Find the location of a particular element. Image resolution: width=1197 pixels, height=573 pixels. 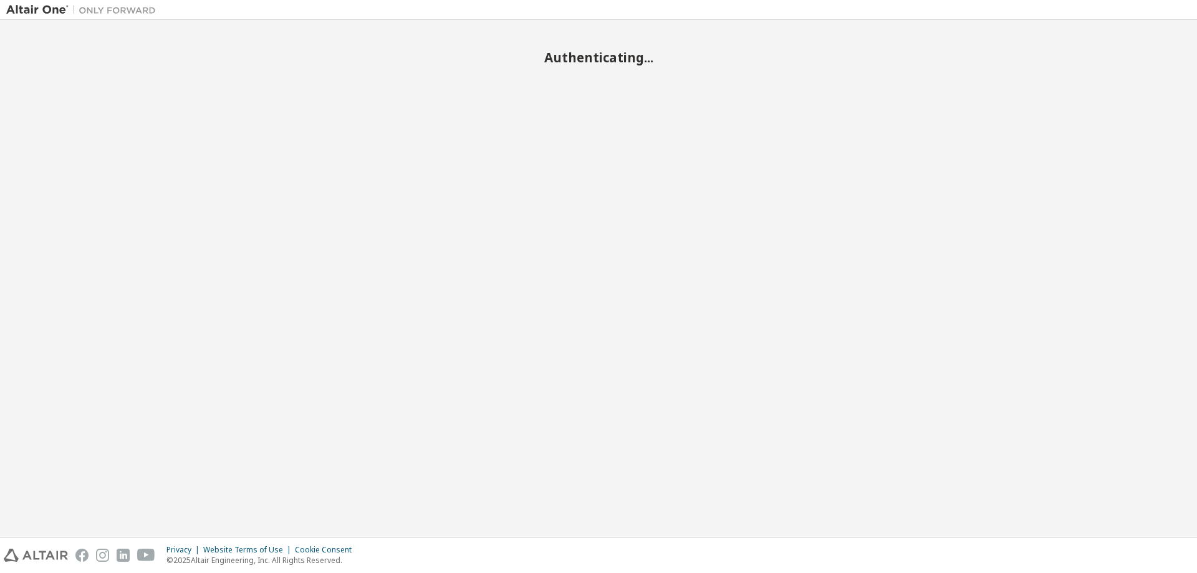

p: © 2025 Altair Engineering, Inc. All Rights Reserved. is located at coordinates (262, 560).